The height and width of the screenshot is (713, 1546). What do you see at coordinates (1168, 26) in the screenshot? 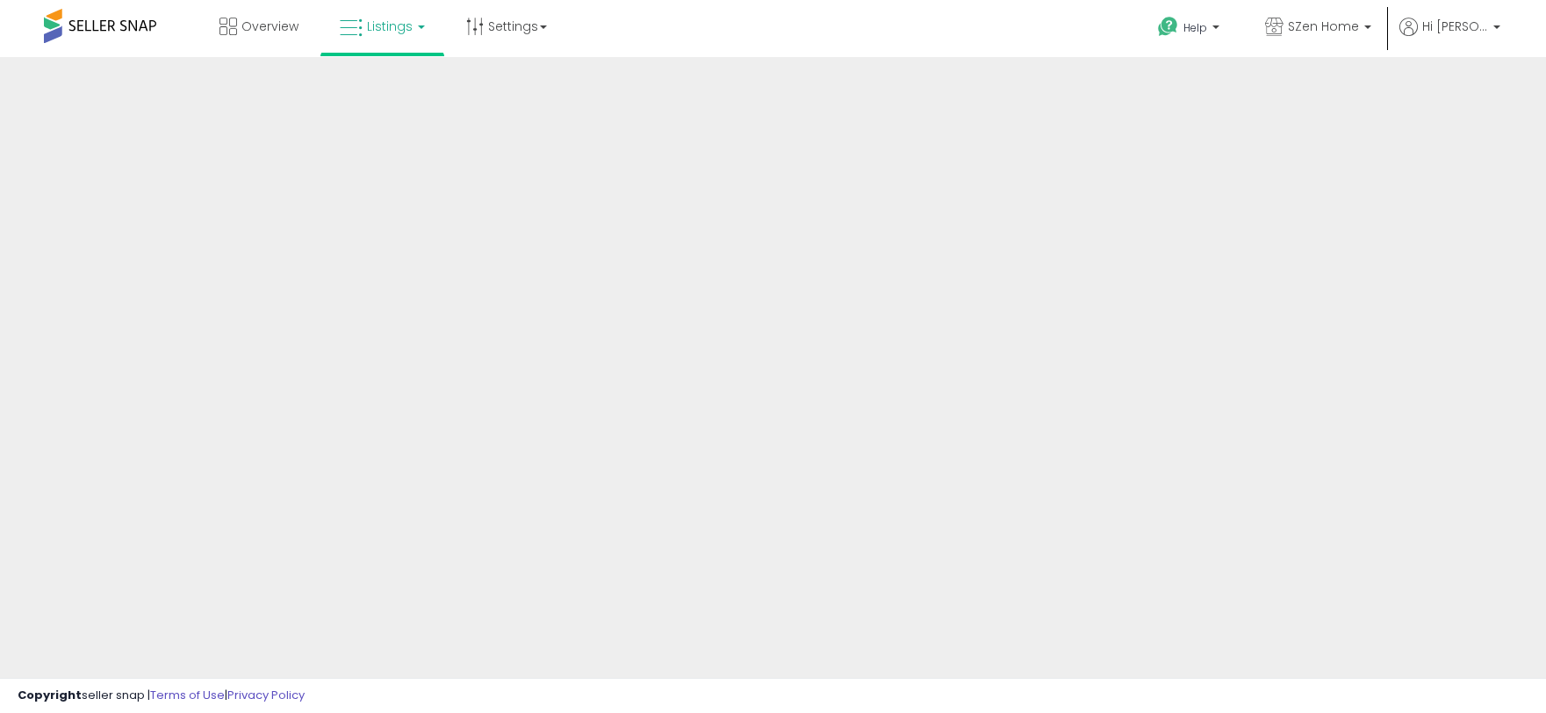
I see `i: Get Help` at bounding box center [1168, 26].